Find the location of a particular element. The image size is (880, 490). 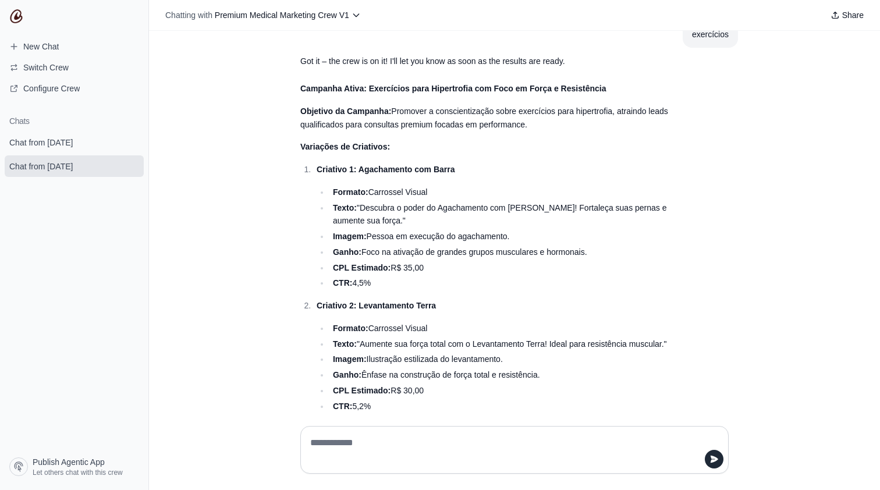

img: CrewAI Logo is located at coordinates (16, 16).